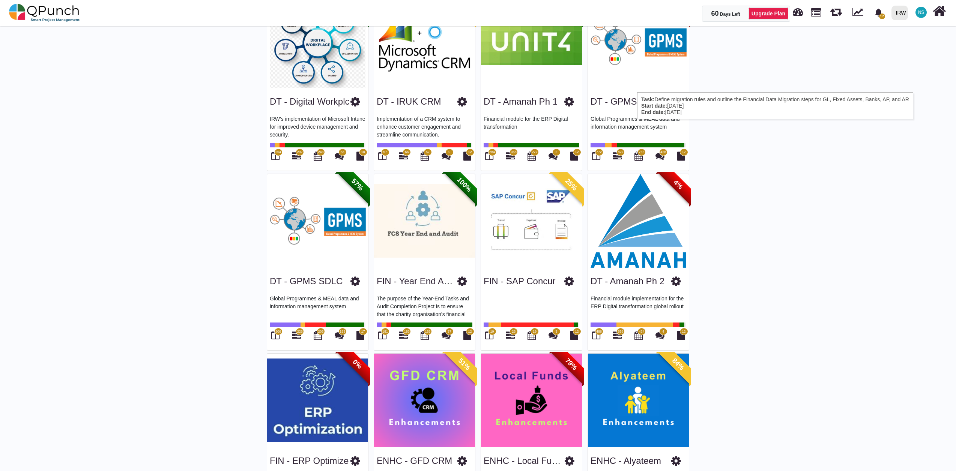 The image size is (956, 471). Describe the element at coordinates (521, 101) in the screenshot. I see `a: DT - Amanah Ph 1` at that location.